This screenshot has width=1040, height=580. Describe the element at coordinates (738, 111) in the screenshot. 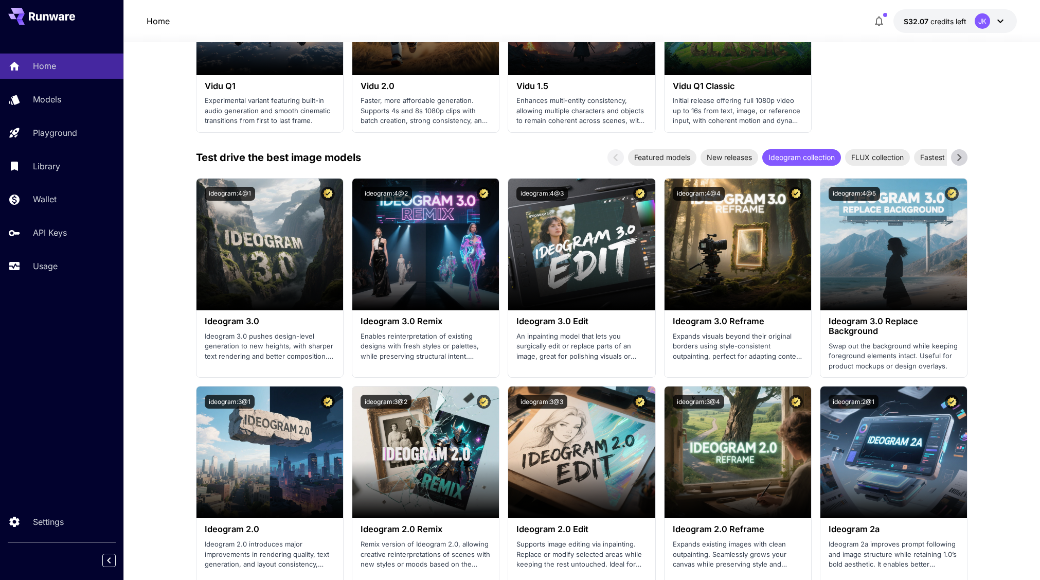

I see `p: Initial release offering full 1080p video up to 16s from text, image, or reference input, with co...` at that location.